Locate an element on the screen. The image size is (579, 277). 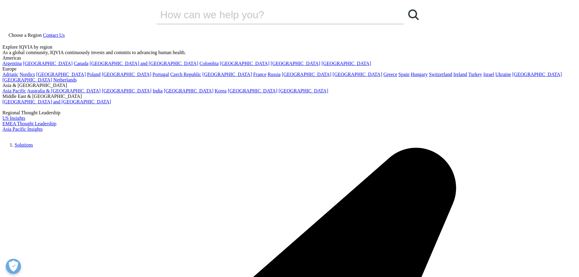
span: EMEA Thought Leadership is located at coordinates (29, 123).